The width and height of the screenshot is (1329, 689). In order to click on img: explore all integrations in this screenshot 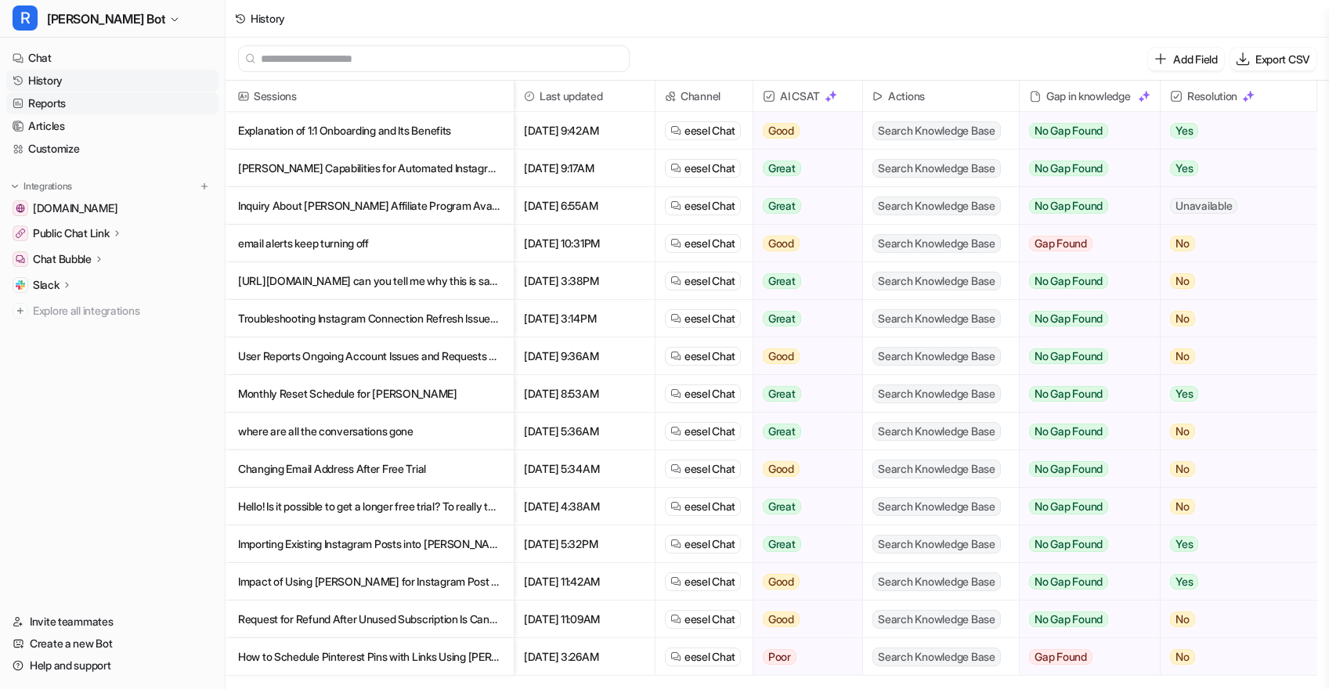, I will do `click(20, 311)`.